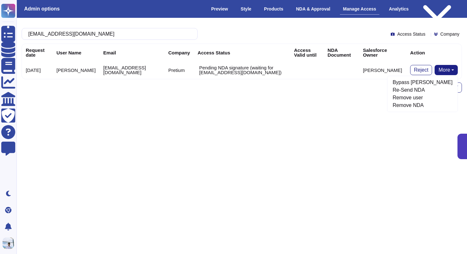 The width and height of the screenshot is (467, 254). Describe the element at coordinates (108, 34) in the screenshot. I see `input: Search by keywords` at that location.